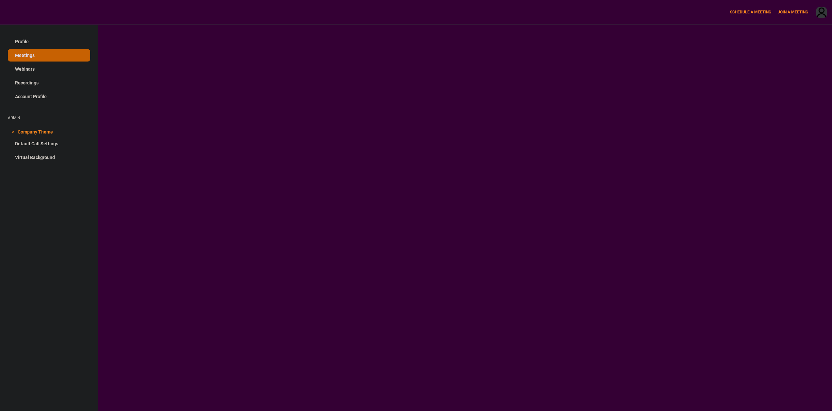 The width and height of the screenshot is (832, 411). Describe the element at coordinates (49, 83) in the screenshot. I see `a: Recordings` at that location.